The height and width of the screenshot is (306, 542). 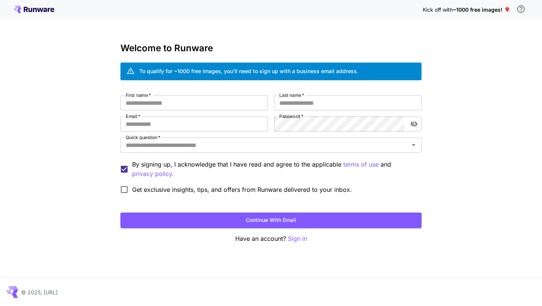 What do you see at coordinates (242, 189) in the screenshot?
I see `span: Get exclusive insights, tips, and offers from Runware delivered to your inbox.` at bounding box center [242, 189].